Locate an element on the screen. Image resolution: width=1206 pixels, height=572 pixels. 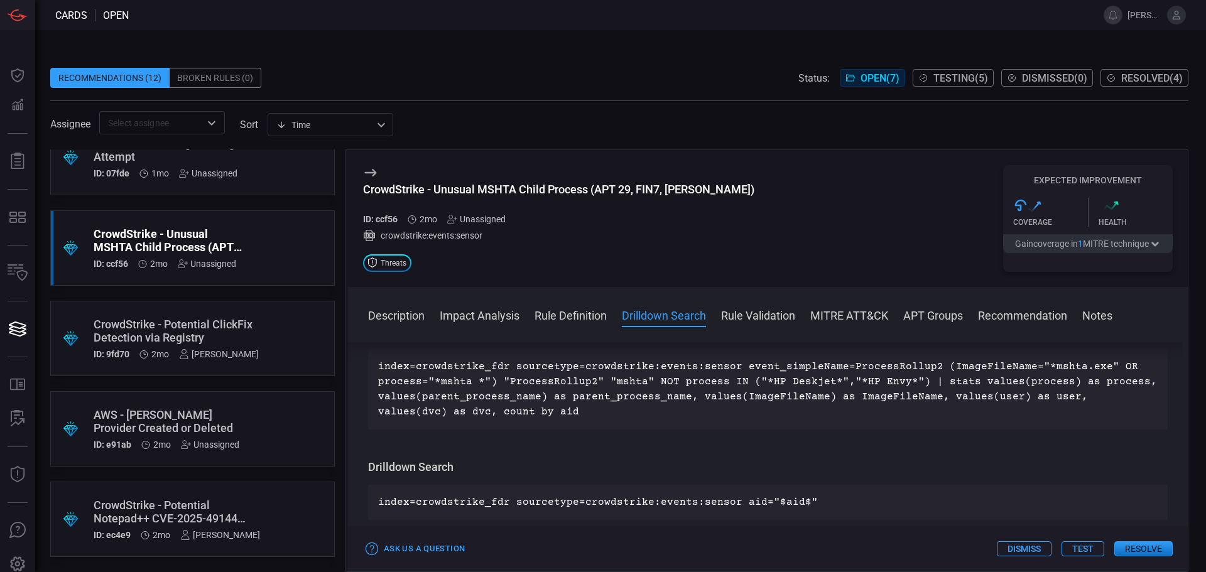
span: 1 is located at coordinates (1080, 244).